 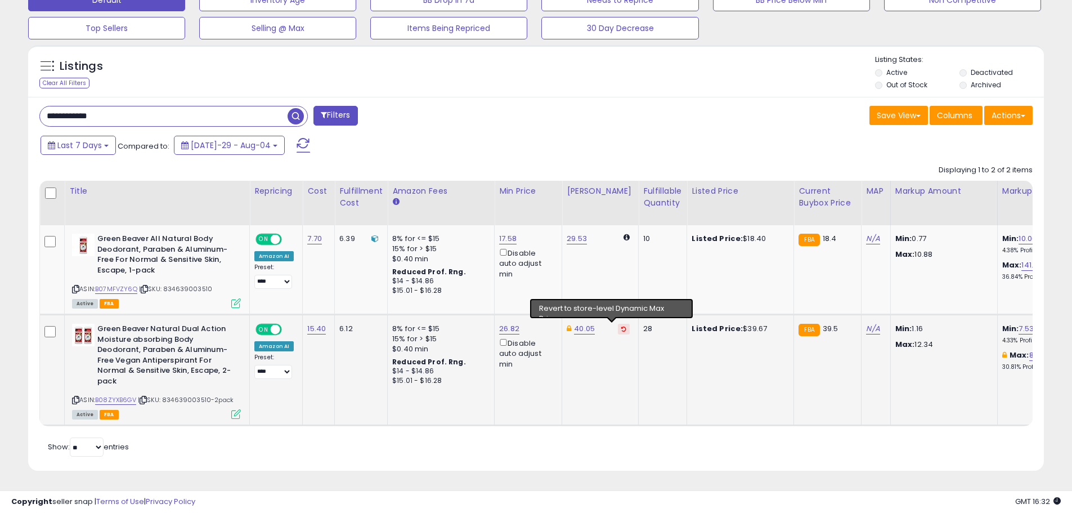 What do you see at coordinates (661, 239) in the screenshot?
I see `div: 10` at bounding box center [661, 239].